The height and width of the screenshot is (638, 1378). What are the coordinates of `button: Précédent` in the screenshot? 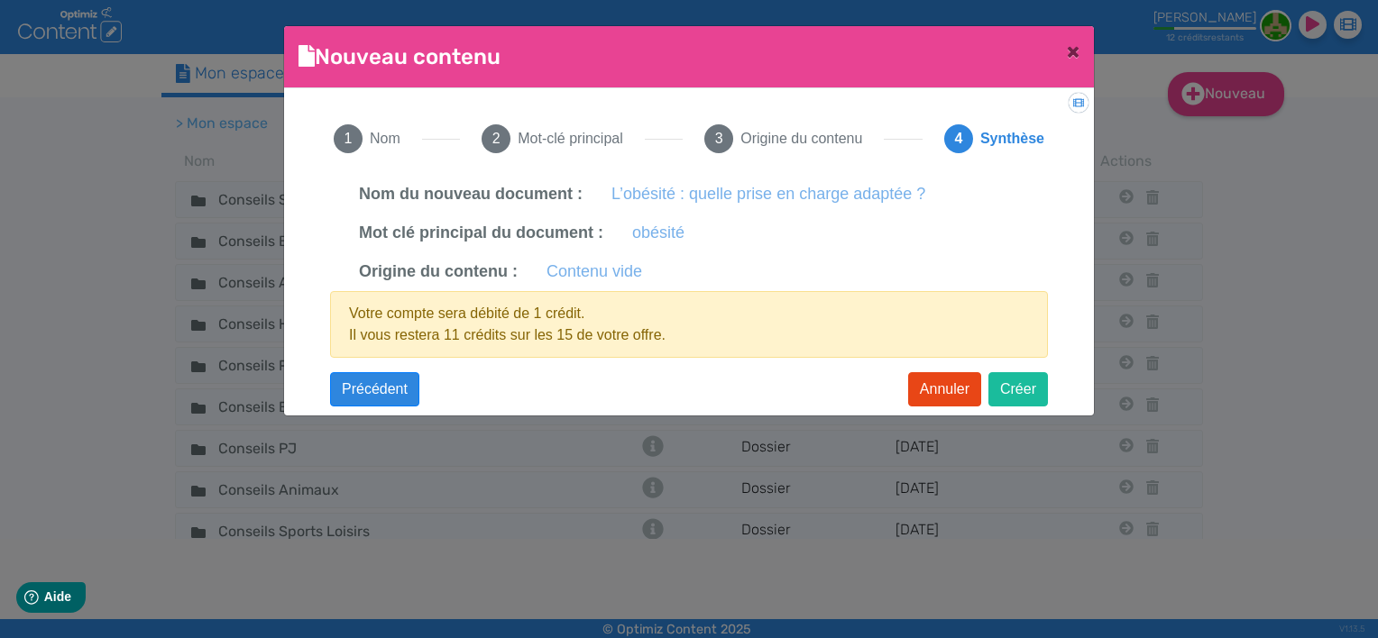 It's located at (374, 389).